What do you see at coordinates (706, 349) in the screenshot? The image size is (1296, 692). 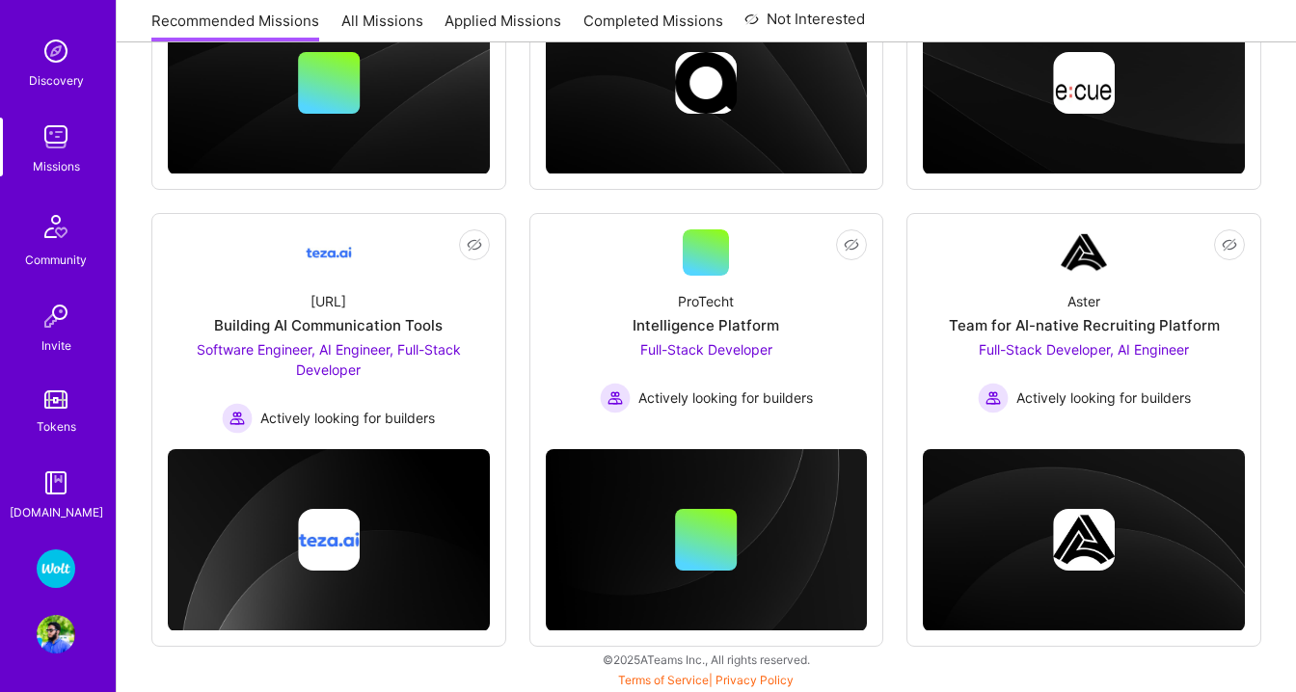 I see `span: Full-Stack Developer` at bounding box center [706, 349].